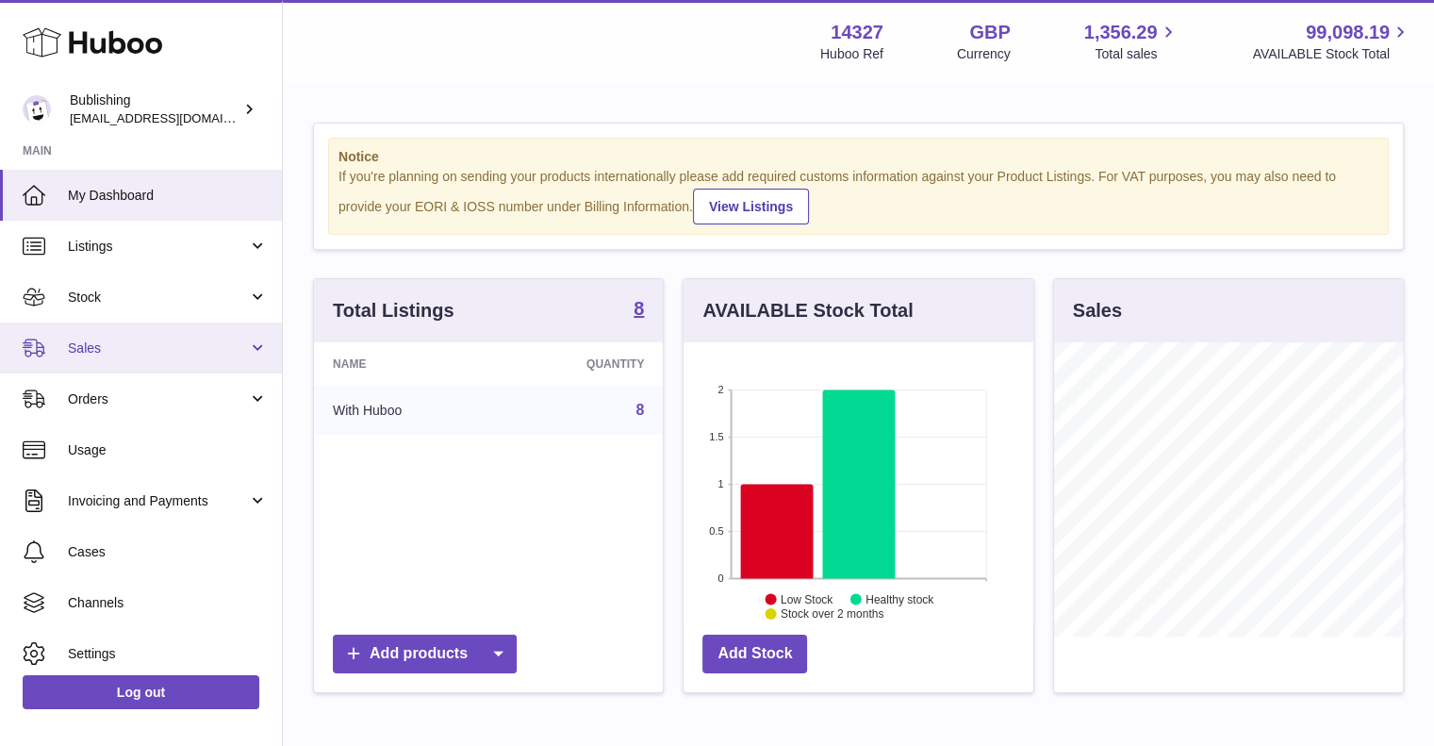 The width and height of the screenshot is (1434, 746). What do you see at coordinates (900, 599) in the screenshot?
I see `text: Healthy stock` at bounding box center [900, 599].